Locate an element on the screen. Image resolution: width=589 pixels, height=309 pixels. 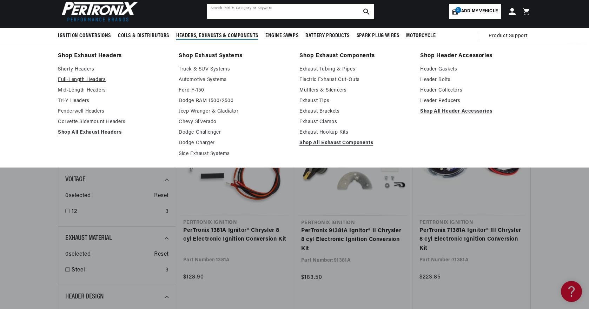
a: Dodge Challenger is located at coordinates (234, 133).